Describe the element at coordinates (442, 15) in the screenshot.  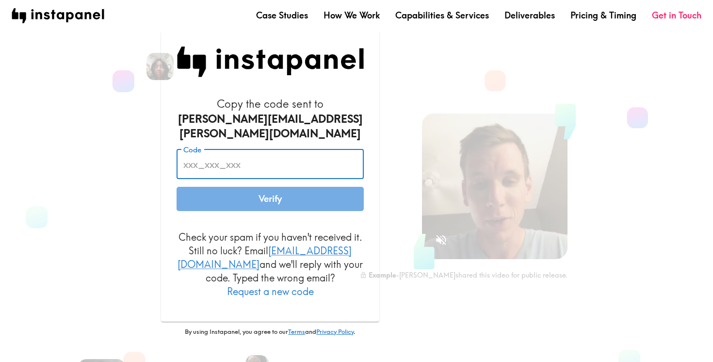
I see `a: Capabilities & Services` at that location.